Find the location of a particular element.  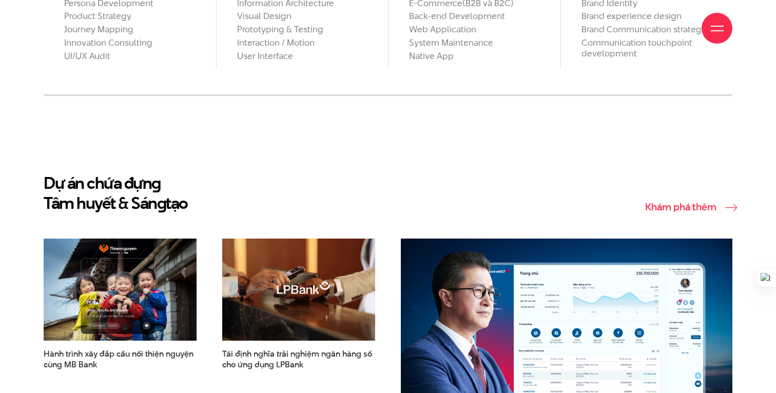

h2: Native App is located at coordinates (474, 56).